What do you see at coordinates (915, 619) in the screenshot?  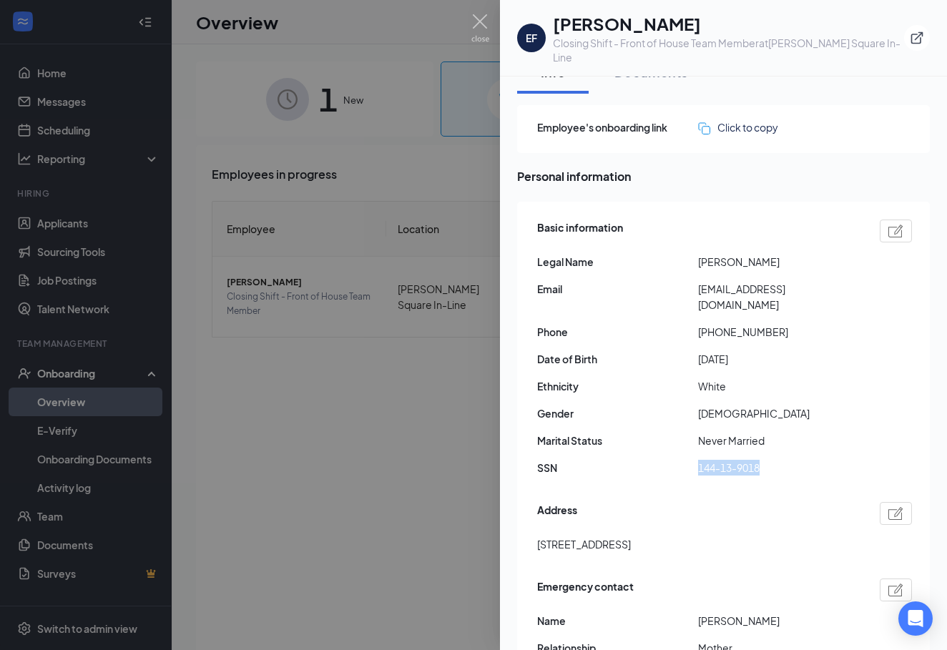 I see `div: Open Intercom Messenger` at bounding box center [915, 619].